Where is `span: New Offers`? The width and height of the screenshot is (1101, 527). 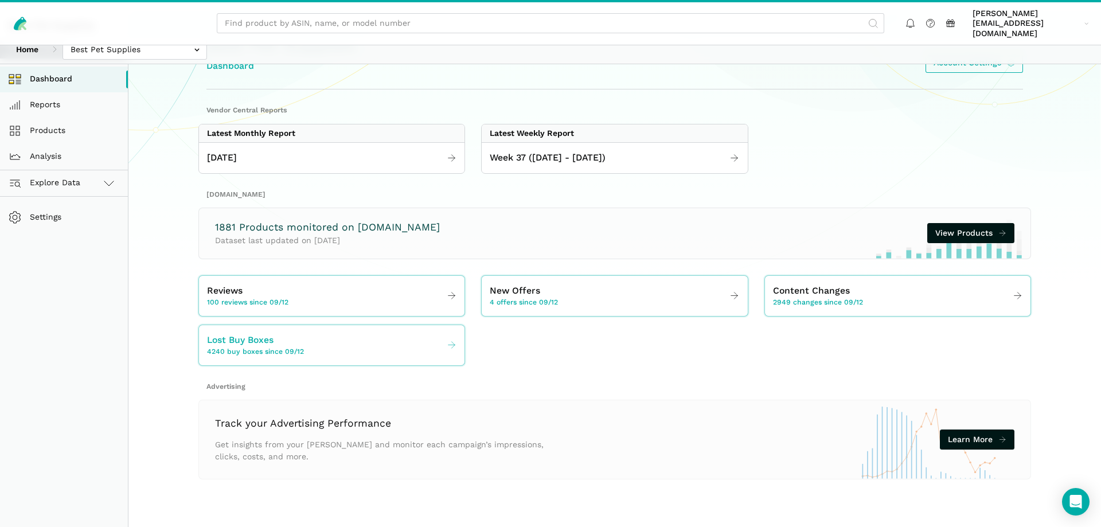 span: New Offers is located at coordinates (515, 291).